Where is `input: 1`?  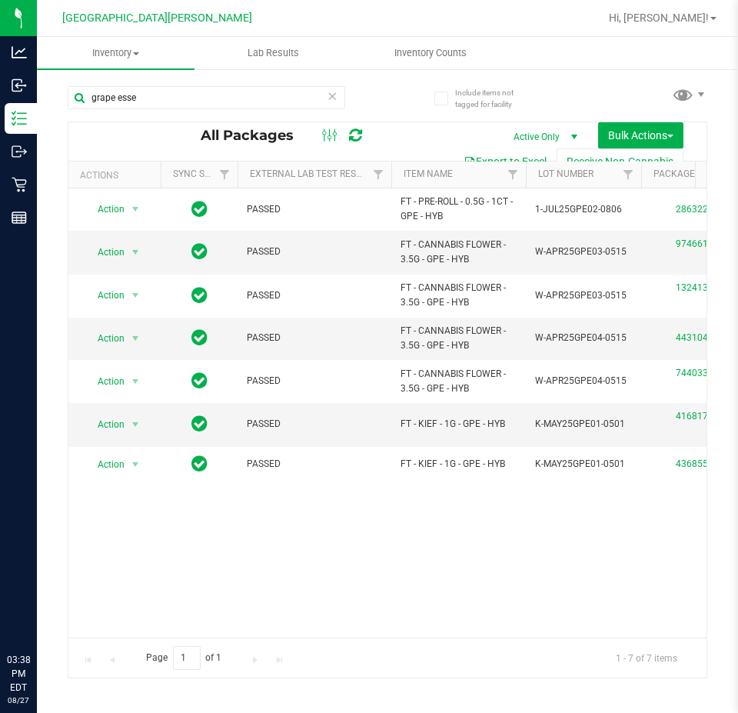
input: 1 is located at coordinates (187, 658).